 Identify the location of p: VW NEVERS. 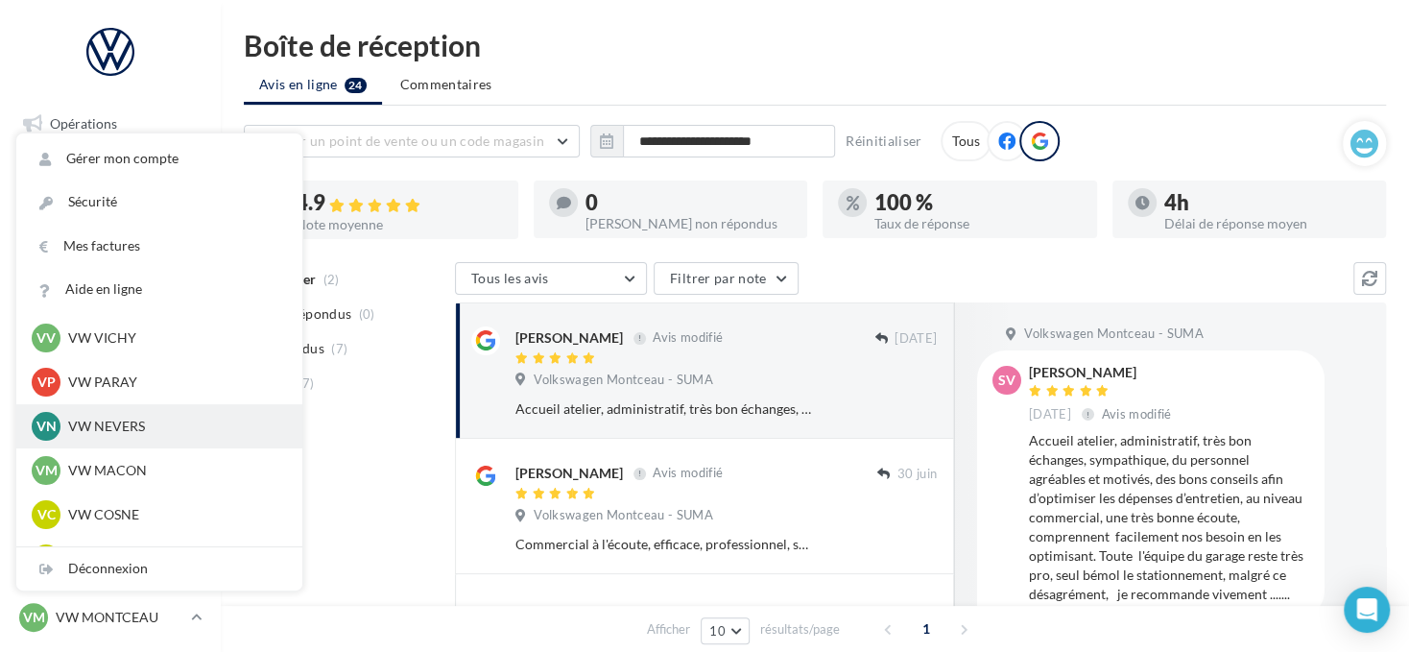
(174, 426).